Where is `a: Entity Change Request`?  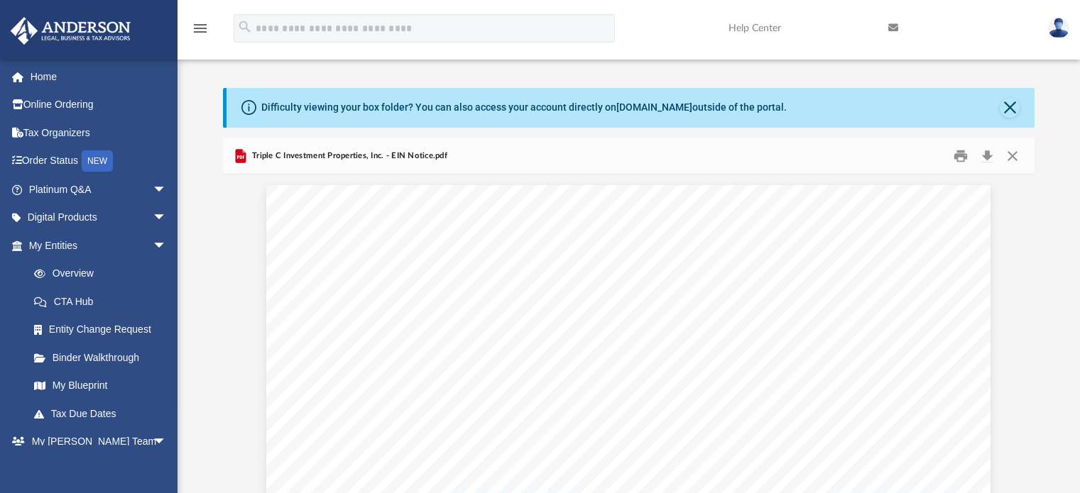
a: Entity Change Request is located at coordinates (104, 330).